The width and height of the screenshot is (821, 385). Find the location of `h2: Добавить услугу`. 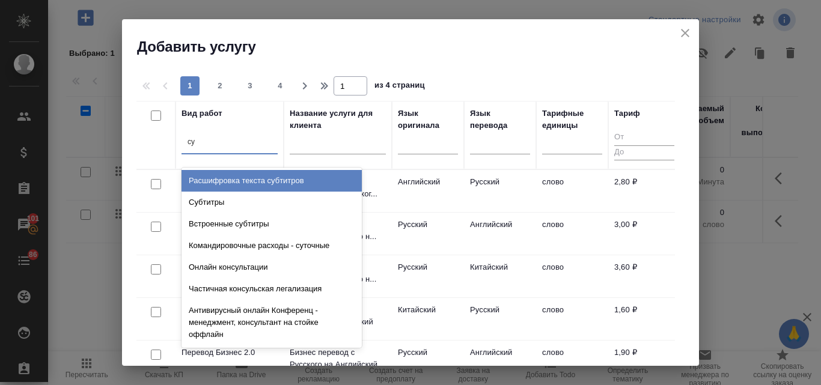

h2: Добавить услугу is located at coordinates (418, 47).